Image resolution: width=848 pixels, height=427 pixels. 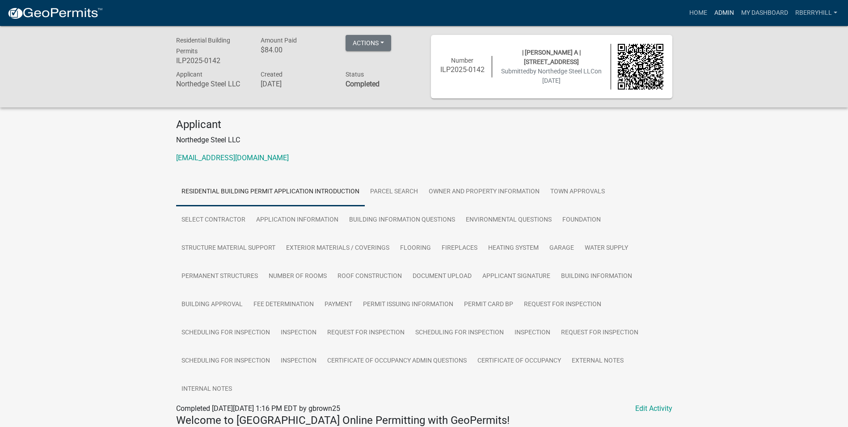 What do you see at coordinates (442, 276) in the screenshot?
I see `a: Document Upload` at bounding box center [442, 276].